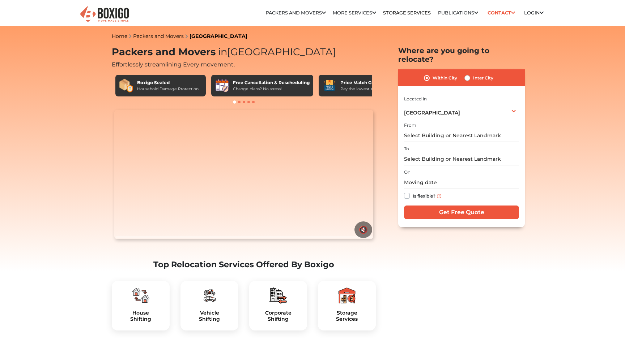  I want to click on label: Inter City, so click(483, 78).